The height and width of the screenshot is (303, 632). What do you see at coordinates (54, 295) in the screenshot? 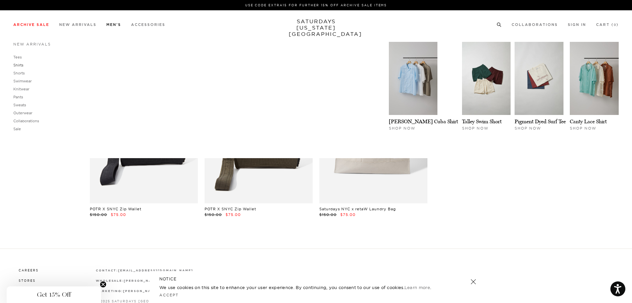
I see `span: Get 15% Off` at bounding box center [54, 295].